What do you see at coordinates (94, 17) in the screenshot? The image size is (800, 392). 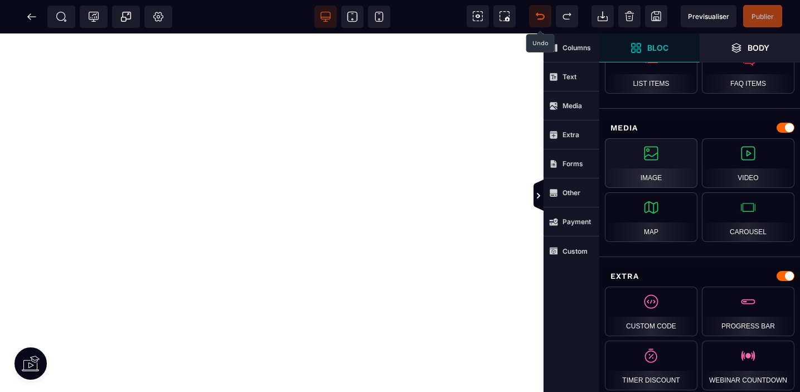 I see `span: Tracking` at bounding box center [94, 17].